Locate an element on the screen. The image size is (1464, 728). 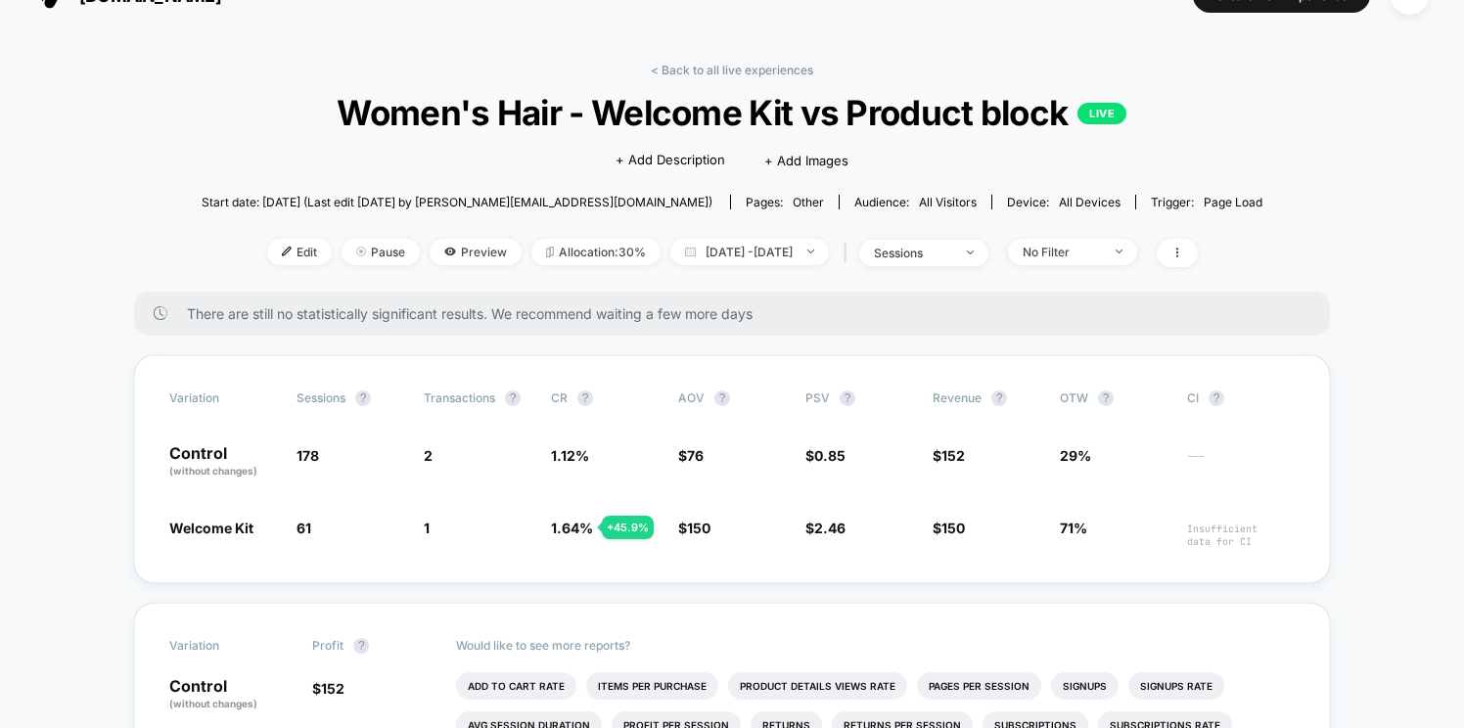
span: OTW is located at coordinates (1114, 398).